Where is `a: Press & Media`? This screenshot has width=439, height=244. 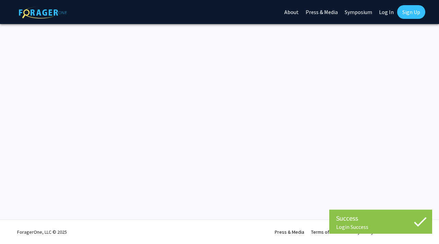
a: Press & Media is located at coordinates (290, 232).